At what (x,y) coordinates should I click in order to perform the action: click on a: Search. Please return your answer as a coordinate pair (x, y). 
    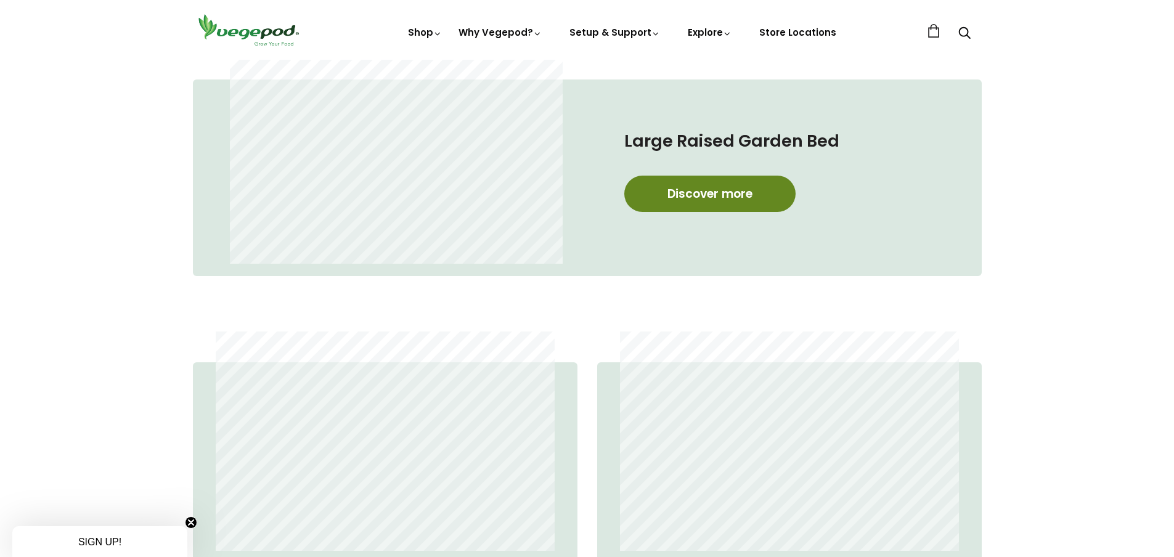
    Looking at the image, I should click on (965, 34).